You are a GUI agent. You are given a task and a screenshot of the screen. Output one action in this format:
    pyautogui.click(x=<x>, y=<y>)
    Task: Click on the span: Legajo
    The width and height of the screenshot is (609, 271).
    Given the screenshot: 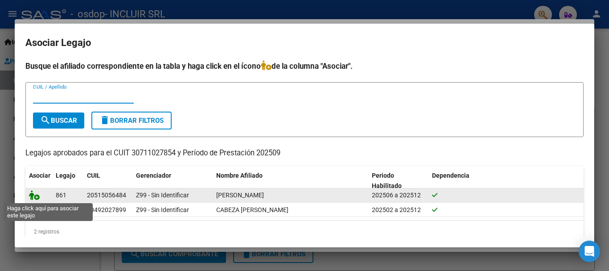 What is the action you would take?
    pyautogui.click(x=66, y=175)
    